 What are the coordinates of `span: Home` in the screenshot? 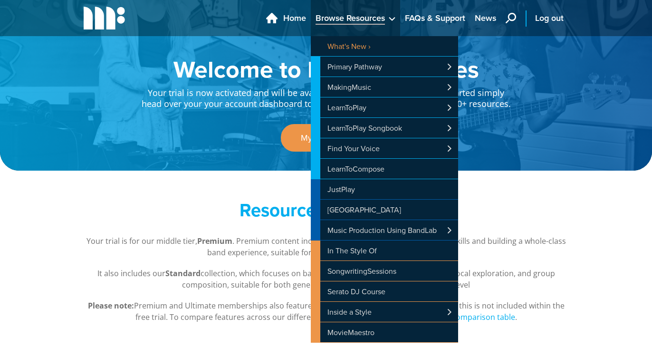 It's located at (295, 18).